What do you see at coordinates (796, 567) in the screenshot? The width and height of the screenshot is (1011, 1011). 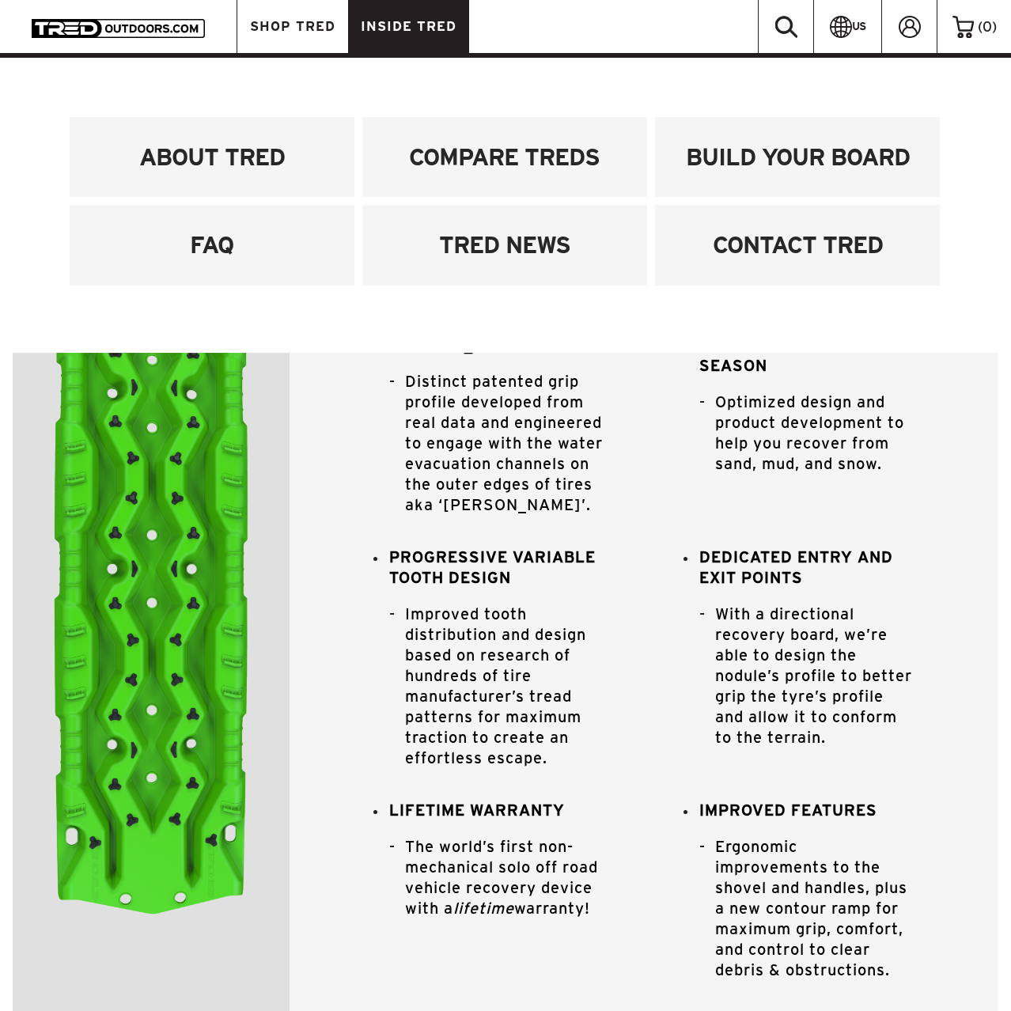 I see `strong: DEDICATED ENTRY AND EXIT POINTS` at bounding box center [796, 567].